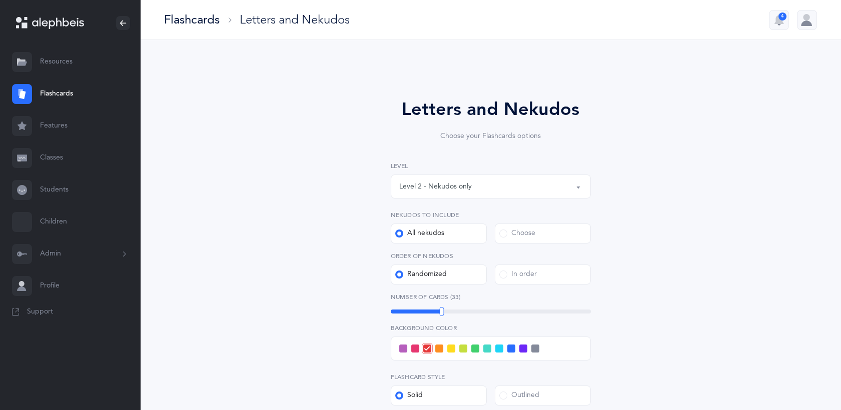  I want to click on button: 4, so click(779, 20).